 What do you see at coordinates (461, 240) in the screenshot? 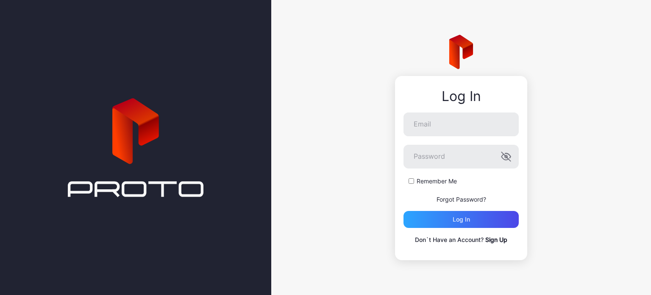
I see `p: Don`t Have an Account?` at bounding box center [461, 240].